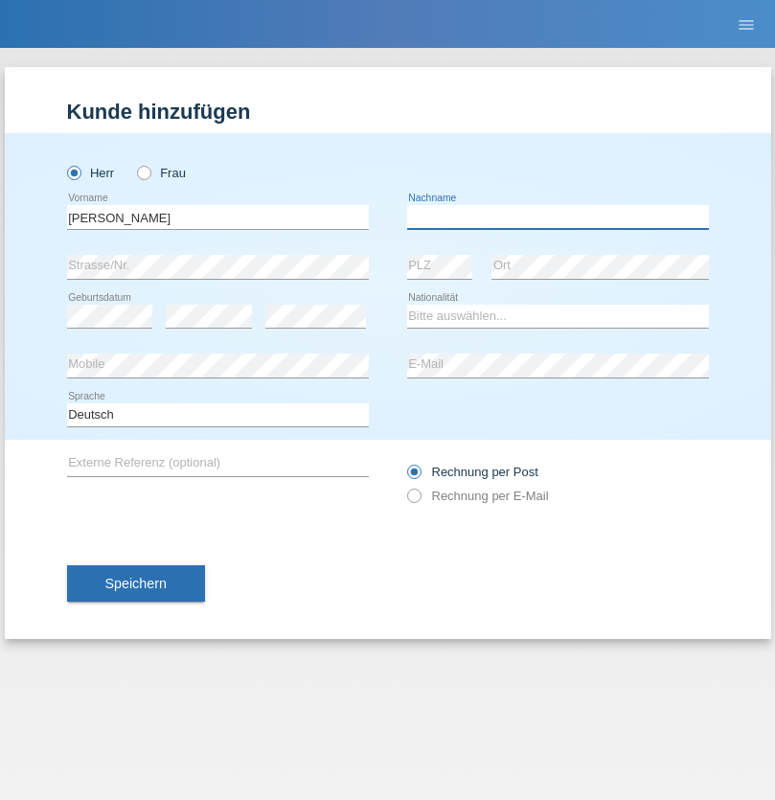 The image size is (775, 800). Describe the element at coordinates (161, 172) in the screenshot. I see `label: Frau` at that location.